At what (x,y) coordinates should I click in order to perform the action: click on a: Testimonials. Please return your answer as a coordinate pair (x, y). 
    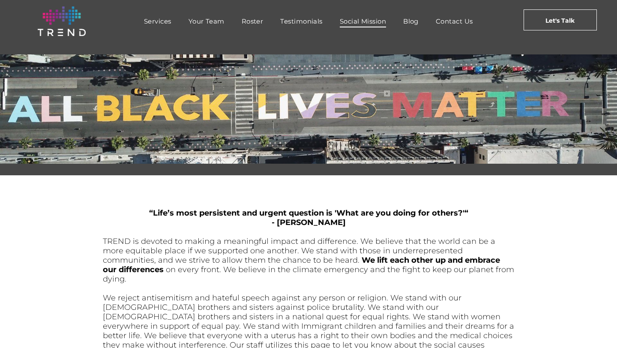
    Looking at the image, I should click on (301, 21).